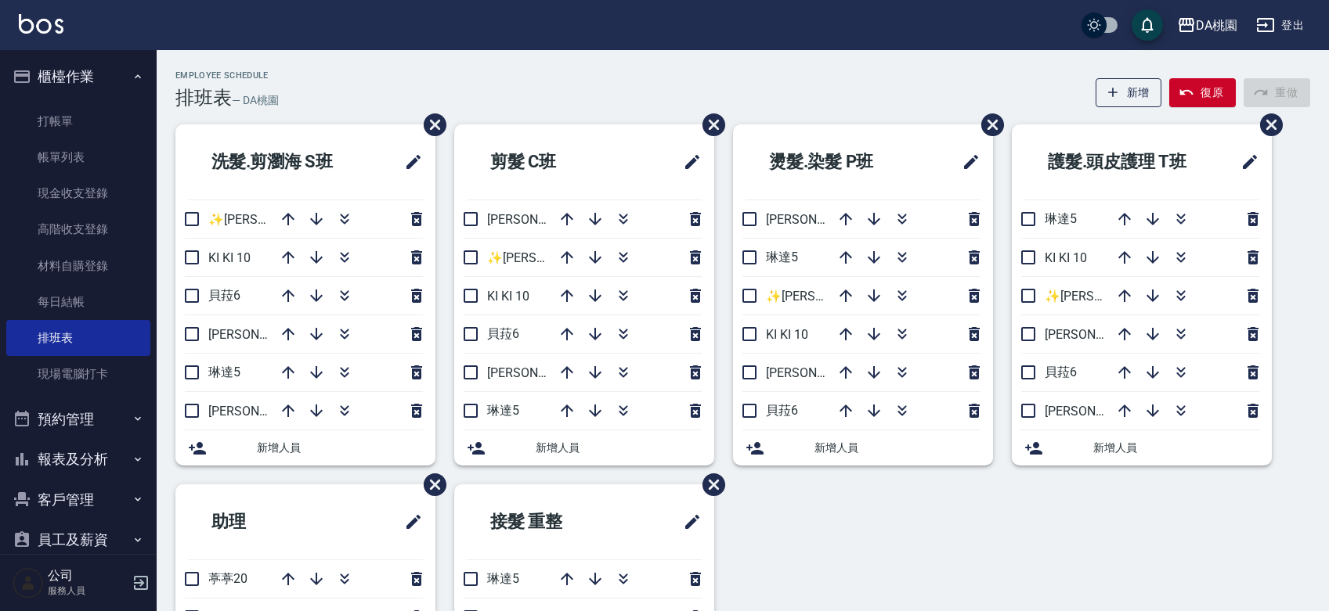 The width and height of the screenshot is (1329, 611). Describe the element at coordinates (78, 229) in the screenshot. I see `a: 高階收支登錄` at that location.